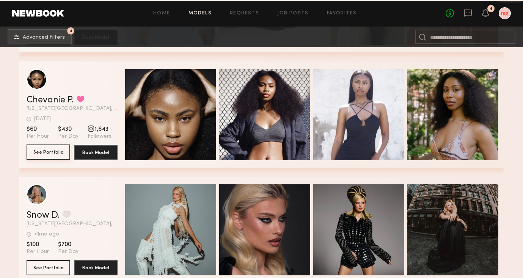  What do you see at coordinates (491, 9) in the screenshot?
I see `div: 4` at bounding box center [491, 9].